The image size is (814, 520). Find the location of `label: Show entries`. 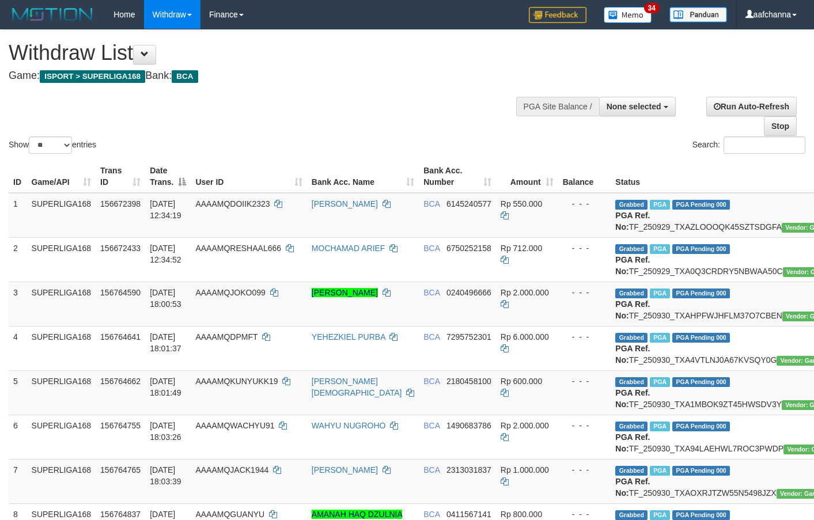

label: Show entries is located at coordinates (52, 145).